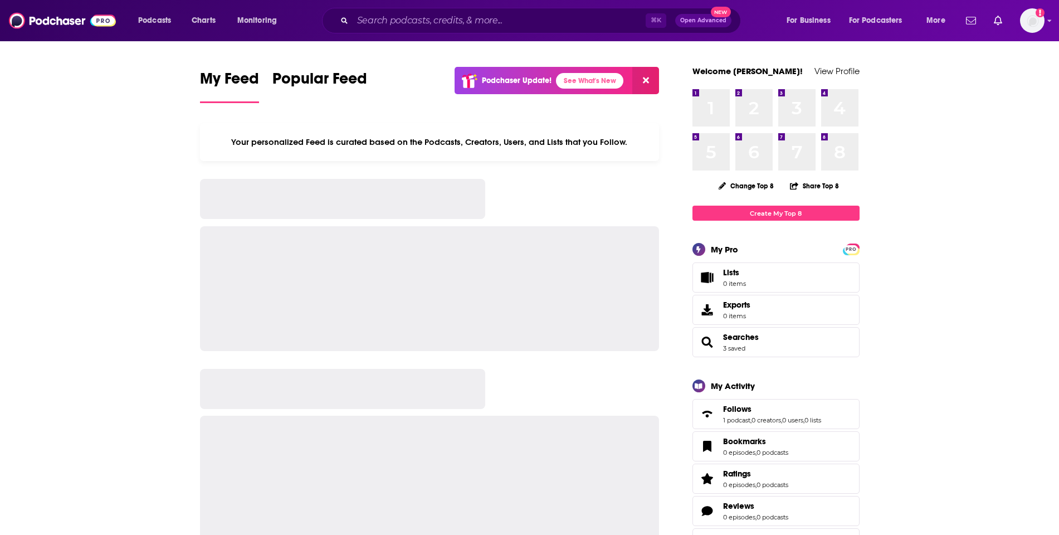 This screenshot has width=1059, height=535. What do you see at coordinates (656, 21) in the screenshot?
I see `span: ⌘ K` at bounding box center [656, 21].